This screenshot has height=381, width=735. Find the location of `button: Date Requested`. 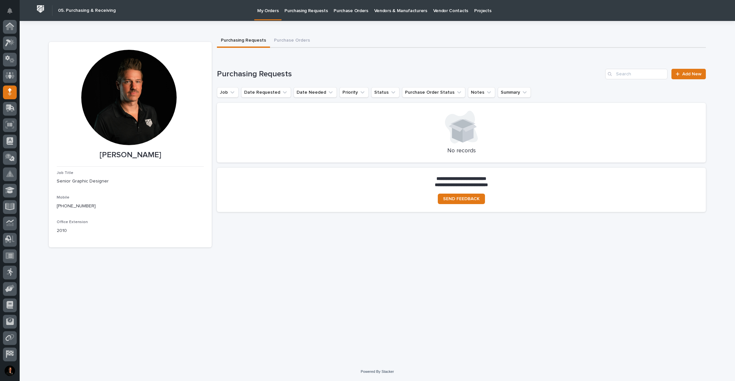

button: Date Requested is located at coordinates (266, 92).